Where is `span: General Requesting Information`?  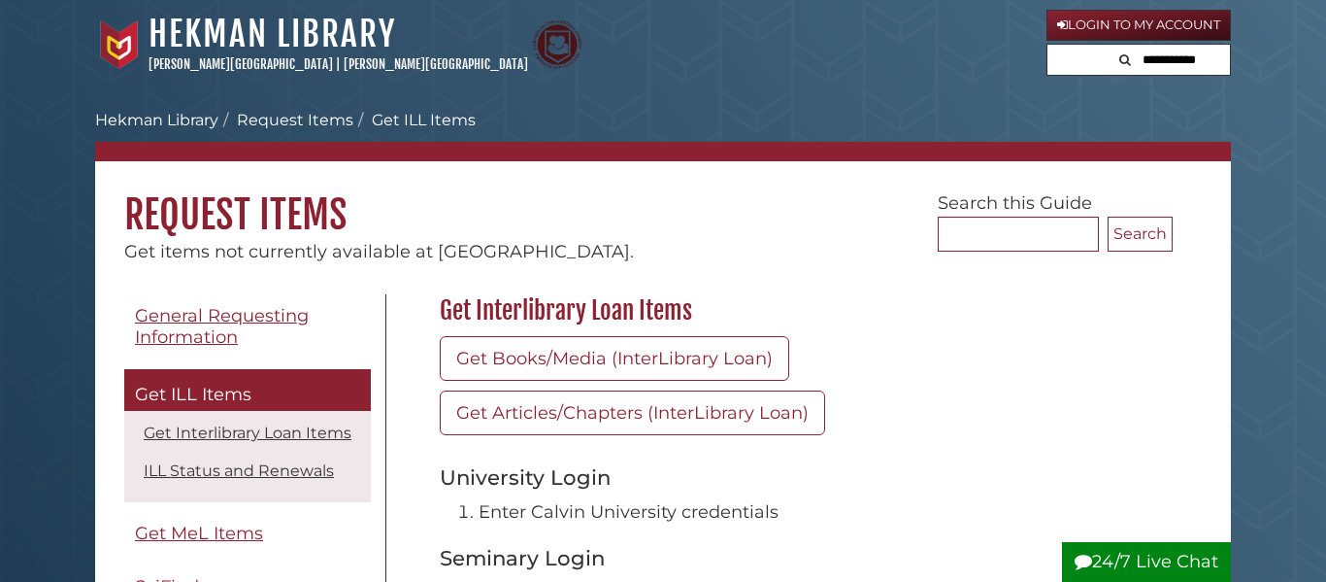 span: General Requesting Information is located at coordinates (221, 326).